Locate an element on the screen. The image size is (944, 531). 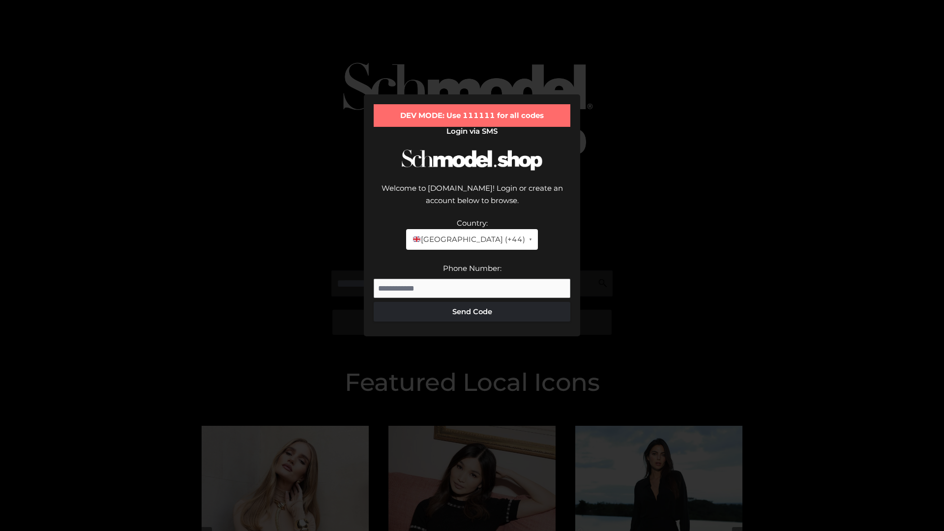
img: Schmodel Logo is located at coordinates (472, 160).